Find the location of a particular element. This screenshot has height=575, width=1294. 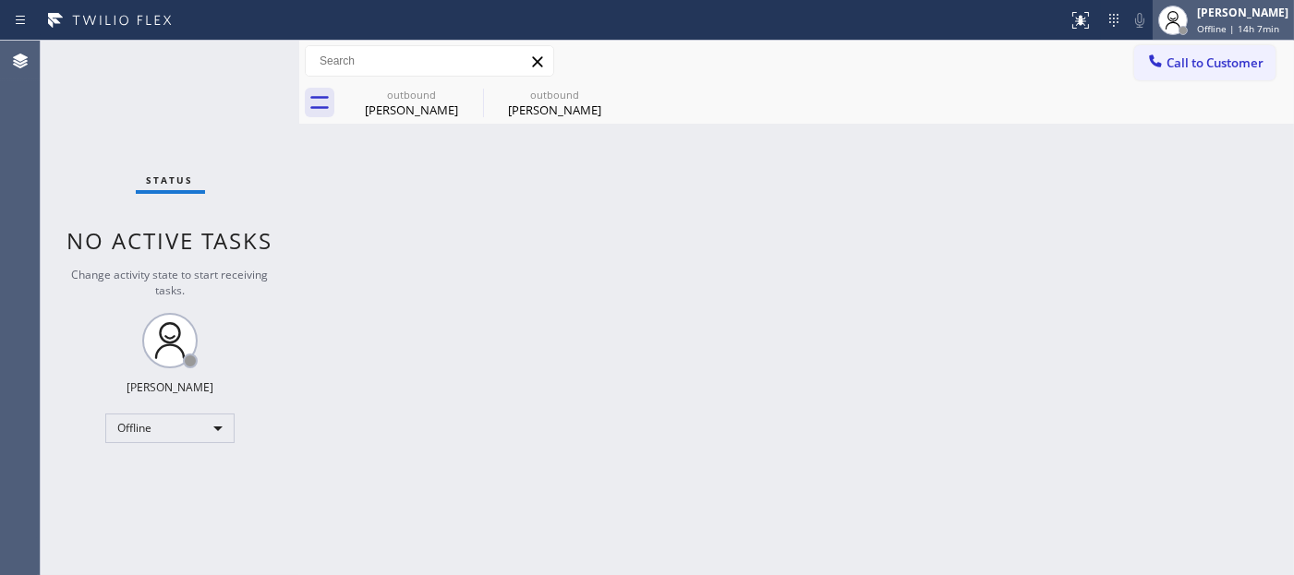

span: No active tasks is located at coordinates (170, 240).